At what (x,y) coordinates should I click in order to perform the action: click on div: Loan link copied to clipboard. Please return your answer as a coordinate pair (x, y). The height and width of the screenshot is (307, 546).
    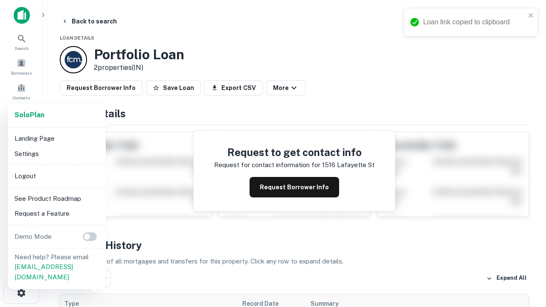
    Looking at the image, I should click on (475, 22).